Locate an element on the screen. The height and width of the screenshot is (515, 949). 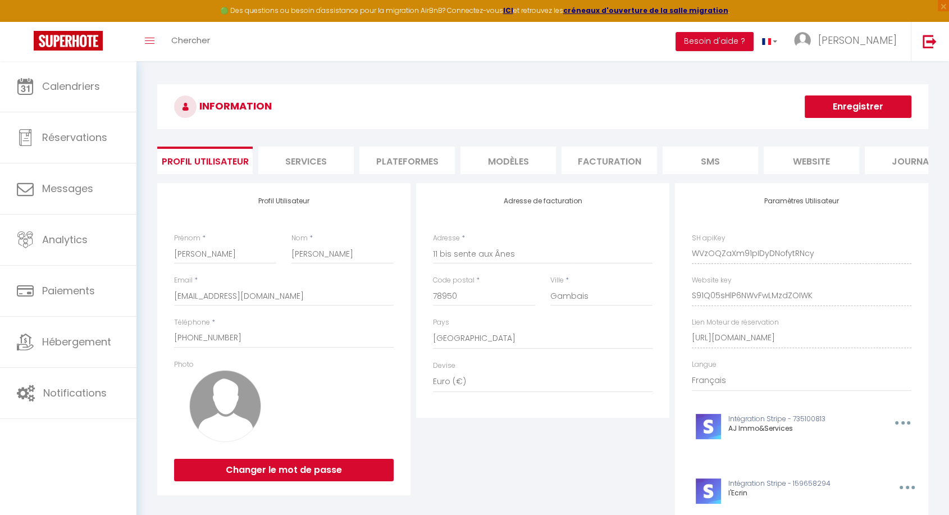
img: avatar.png is located at coordinates (225, 406).